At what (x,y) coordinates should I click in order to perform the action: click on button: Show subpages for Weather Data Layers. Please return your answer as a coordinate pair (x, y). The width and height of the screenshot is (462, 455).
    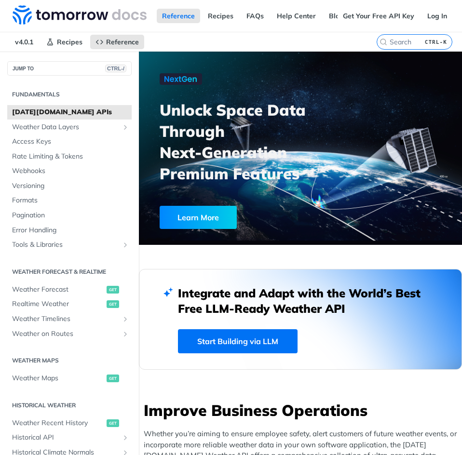
    Looking at the image, I should click on (125, 127).